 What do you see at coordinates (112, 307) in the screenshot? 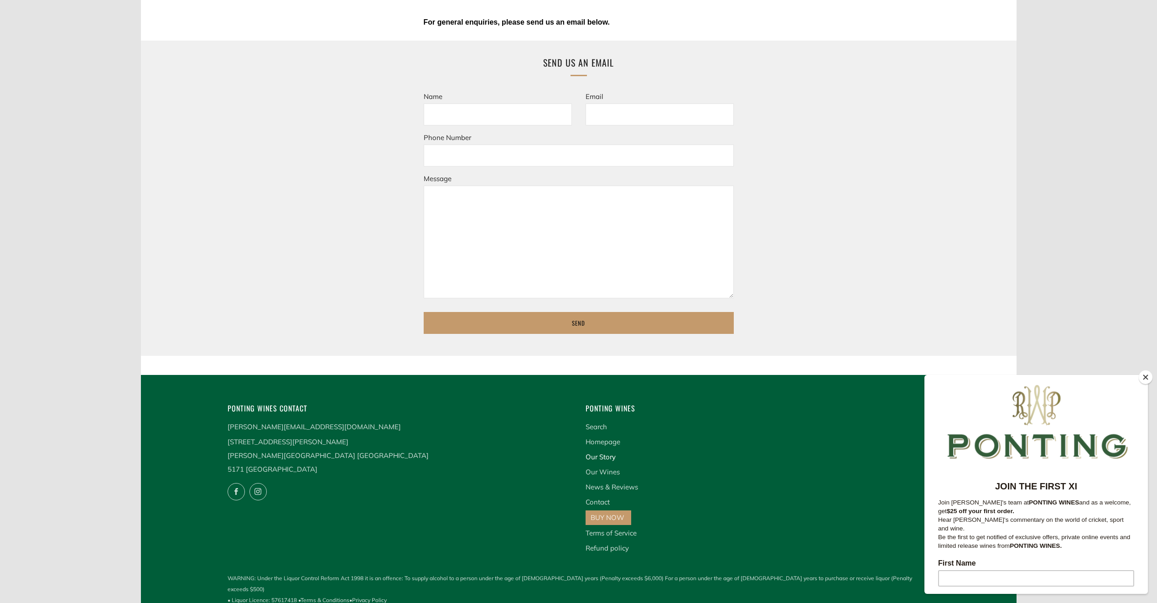
I see `input: Subscribe` at bounding box center [112, 307].